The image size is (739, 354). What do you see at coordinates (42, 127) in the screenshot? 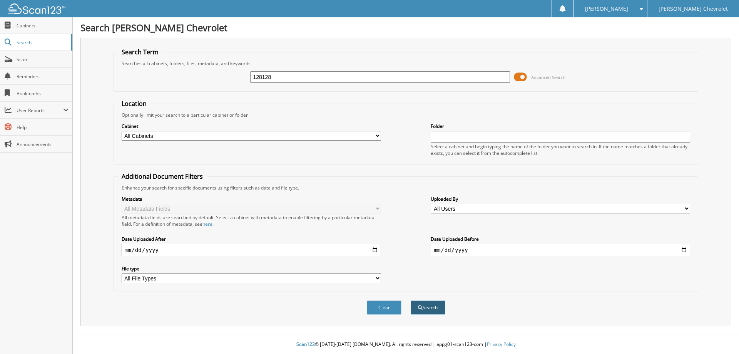
I see `span: Help` at bounding box center [42, 127].